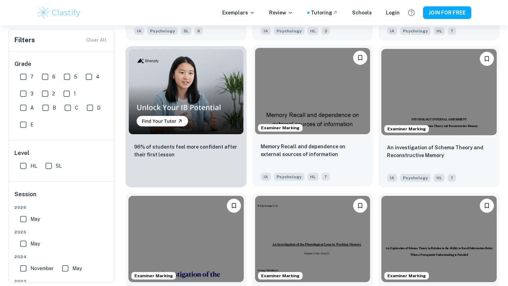 Image resolution: width=508 pixels, height=286 pixels. What do you see at coordinates (62, 153) in the screenshot?
I see `h6: Level` at bounding box center [62, 153].